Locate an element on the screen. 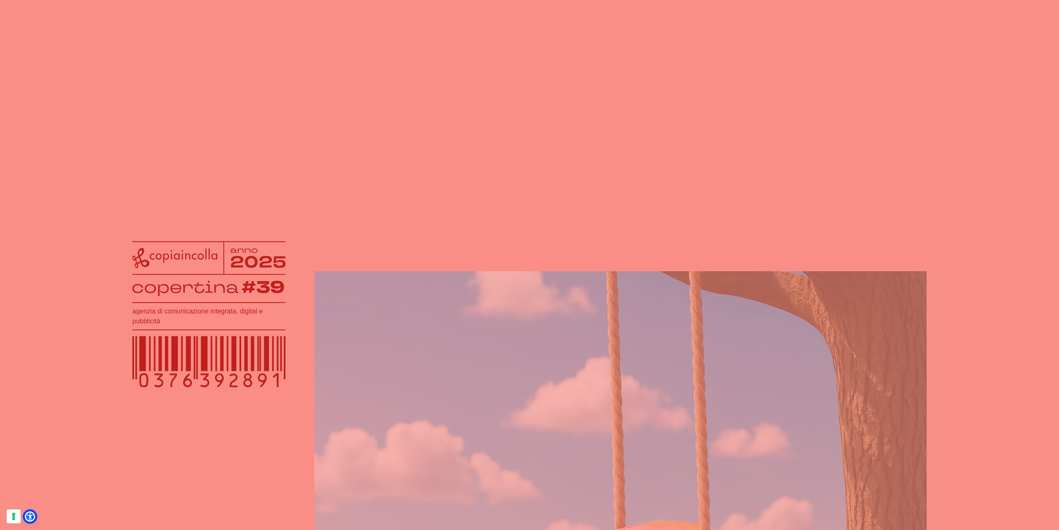  a: Open Accessibility Menu is located at coordinates (30, 516).